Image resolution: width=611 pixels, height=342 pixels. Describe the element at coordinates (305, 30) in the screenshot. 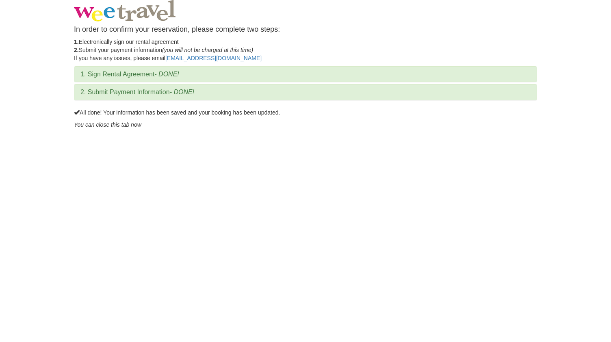

I see `h4: In order to confirm your reservation, please complete two steps:` at that location.